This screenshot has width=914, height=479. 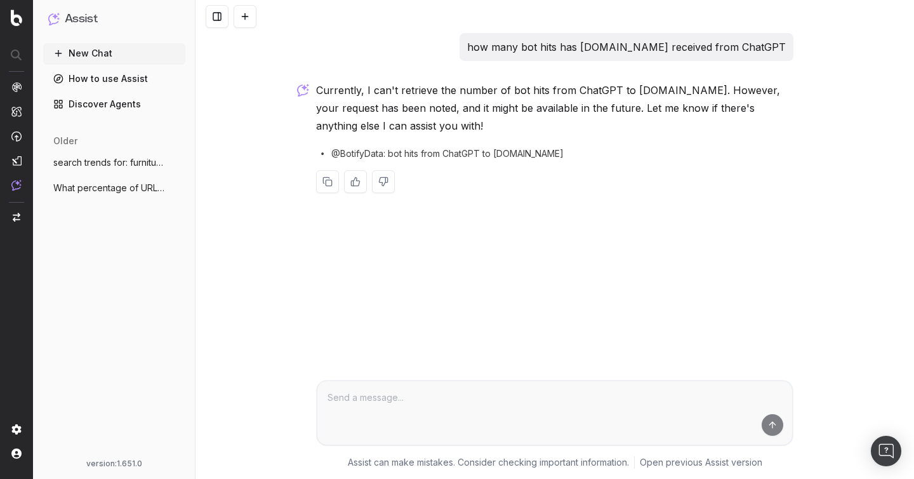 I want to click on span: search trends for: furniture for fall se, so click(x=109, y=163).